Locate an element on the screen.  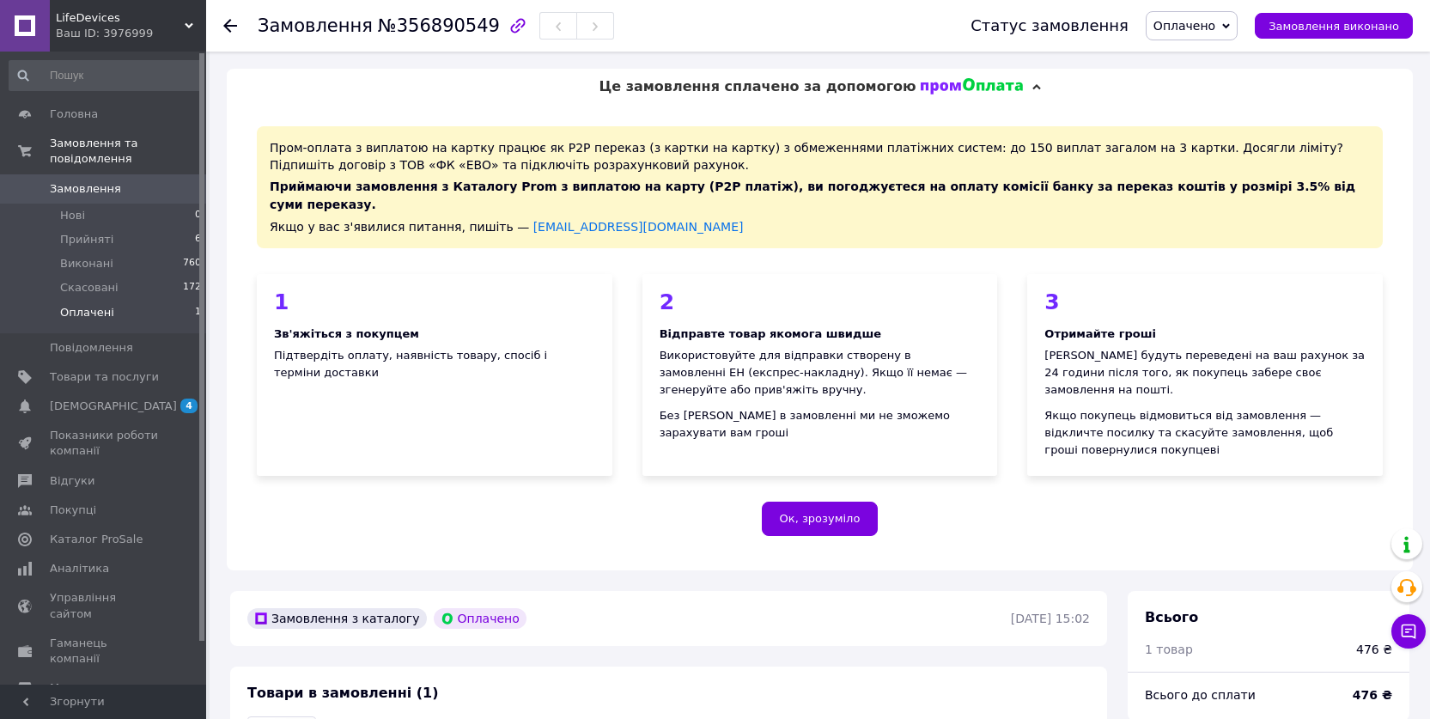
span: Замовлення та повідомлення is located at coordinates (128, 151).